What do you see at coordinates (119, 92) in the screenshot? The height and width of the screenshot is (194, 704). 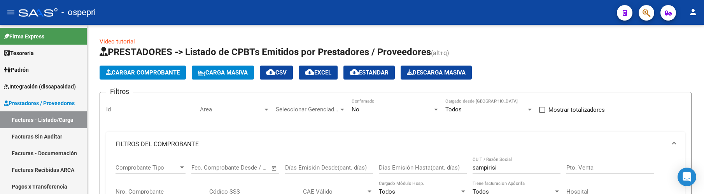 I see `h3: Filtros` at bounding box center [119, 92].